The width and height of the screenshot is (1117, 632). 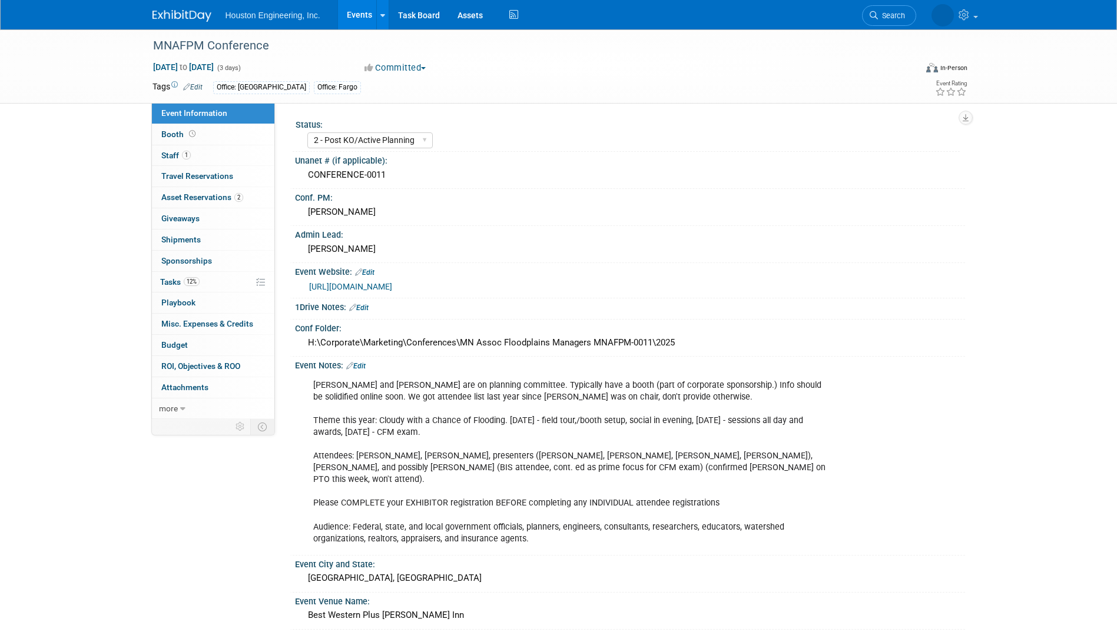 What do you see at coordinates (630, 271) in the screenshot?
I see `div: Event Website:` at bounding box center [630, 271].